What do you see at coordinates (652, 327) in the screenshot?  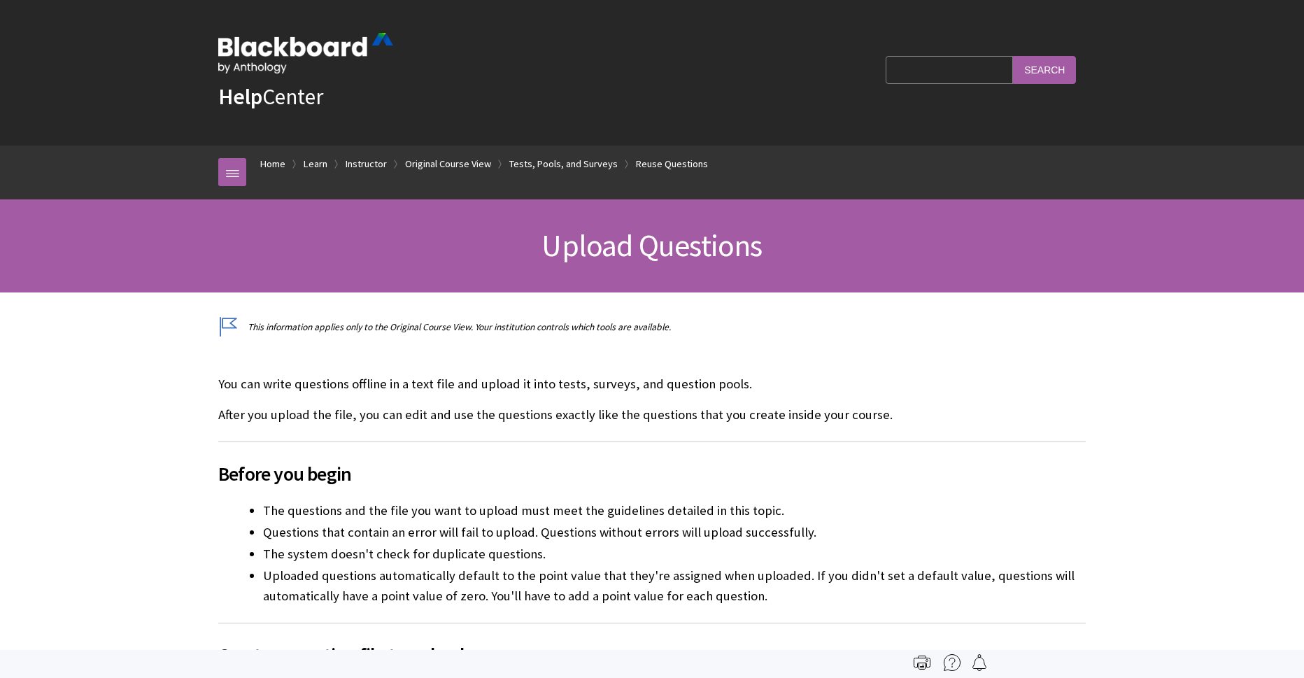 I see `p: This information applies only to the Original Course View. Your institution controls which tools ...` at bounding box center [652, 327].